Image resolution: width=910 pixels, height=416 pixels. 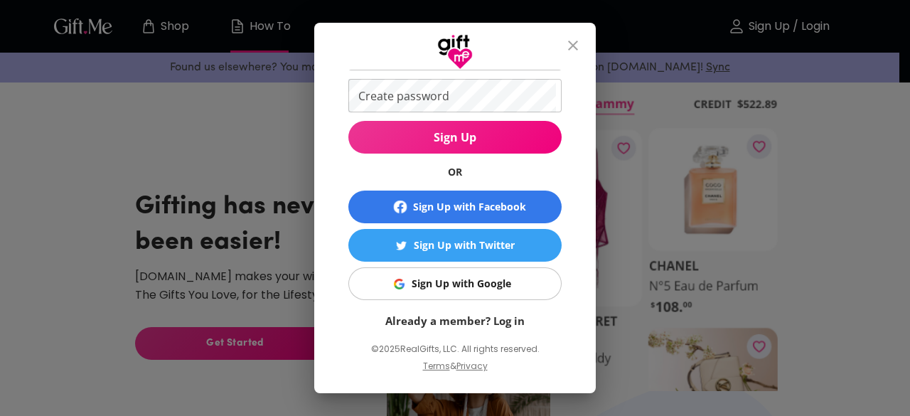 I want to click on img: Sign Up with Twitter, so click(x=401, y=245).